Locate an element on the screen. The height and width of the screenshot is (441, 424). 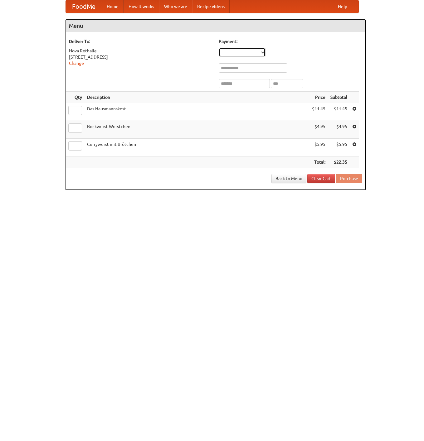
a: Recipe videos is located at coordinates (211, 7).